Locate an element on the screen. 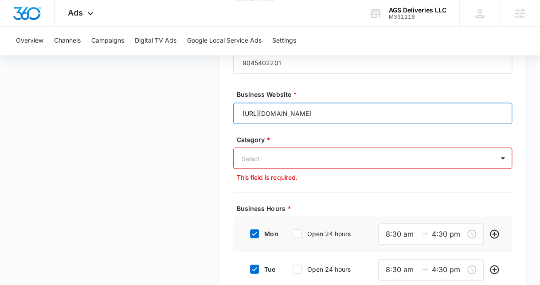 The width and height of the screenshot is (540, 285). button: Settings is located at coordinates (284, 41).